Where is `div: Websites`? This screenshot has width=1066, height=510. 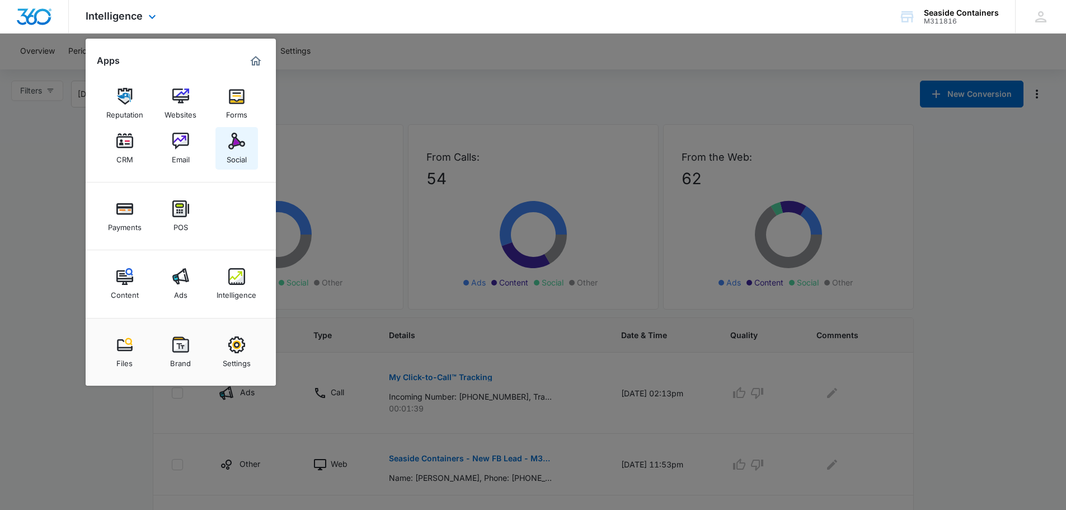
div: Websites is located at coordinates (180, 112).